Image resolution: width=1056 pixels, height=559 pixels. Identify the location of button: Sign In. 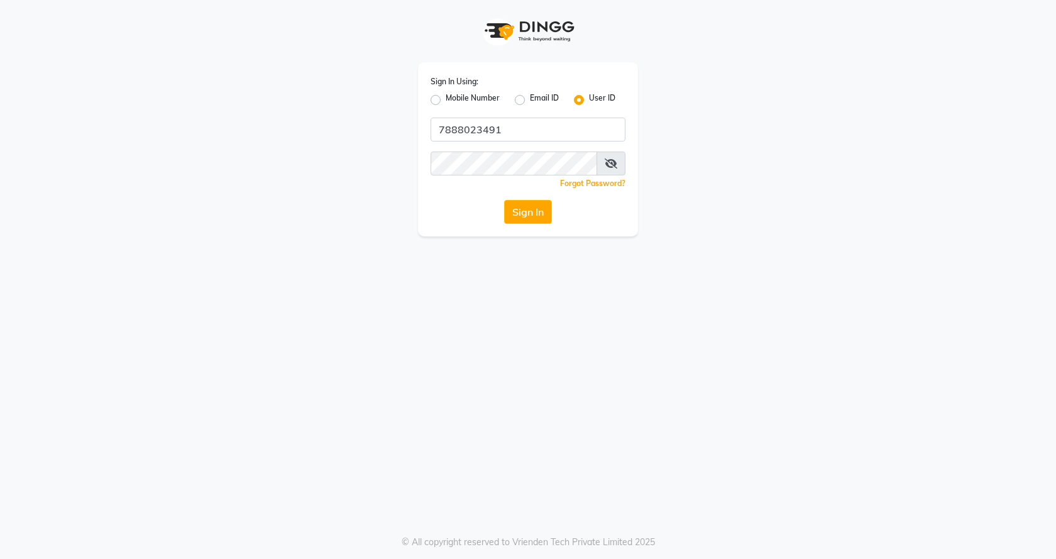
(528, 212).